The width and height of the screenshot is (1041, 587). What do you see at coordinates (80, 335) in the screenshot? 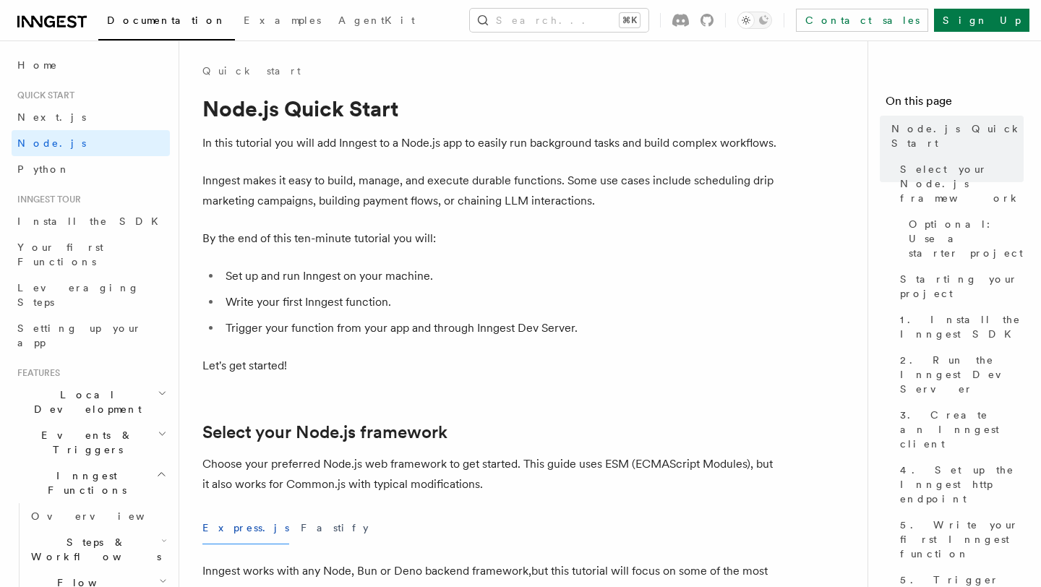
I see `span: Setting up your app` at bounding box center [80, 335].